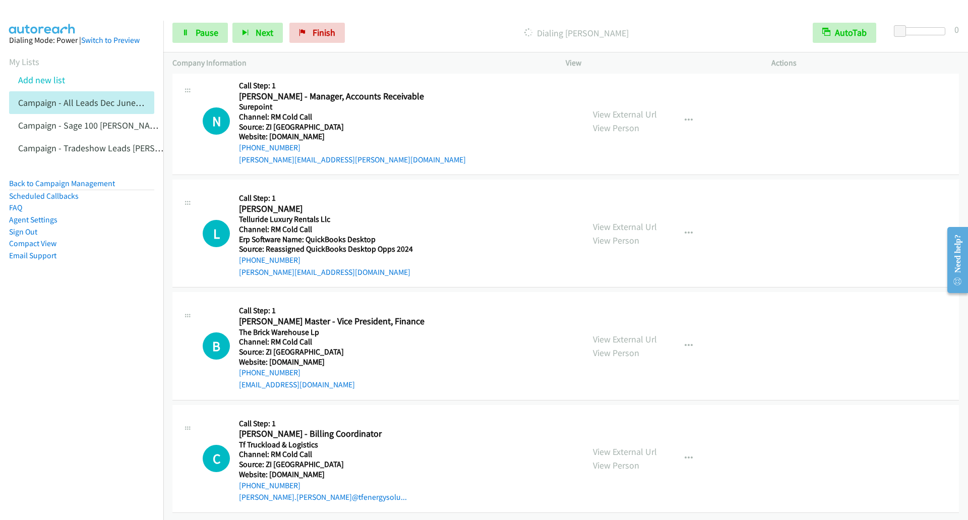 The image size is (968, 520). What do you see at coordinates (360, 63) in the screenshot?
I see `p: Company Information` at bounding box center [360, 63].